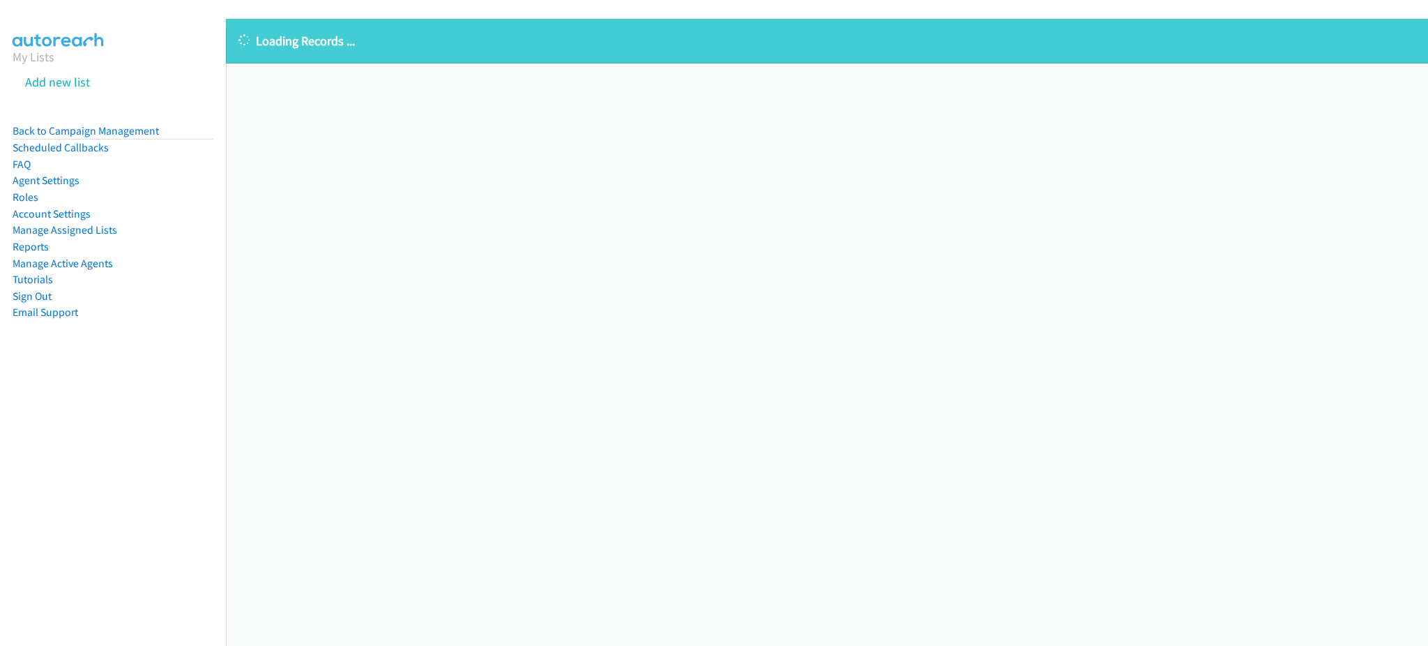 The height and width of the screenshot is (646, 1428). What do you see at coordinates (25, 197) in the screenshot?
I see `a: Roles` at bounding box center [25, 197].